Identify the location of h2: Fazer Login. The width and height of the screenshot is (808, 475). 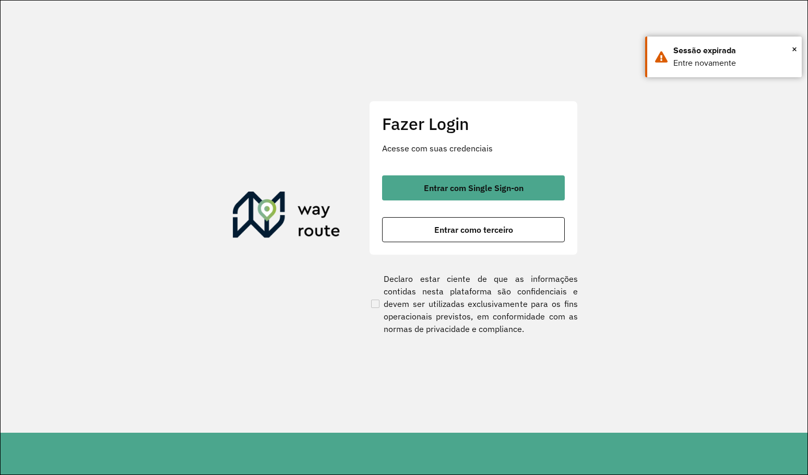
(473, 124).